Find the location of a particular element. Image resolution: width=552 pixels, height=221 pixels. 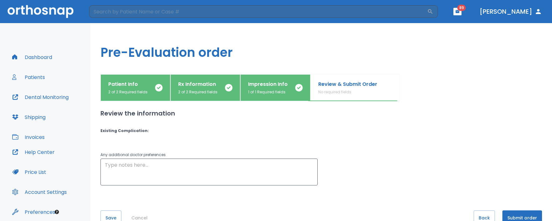

button: Account Settings is located at coordinates (39, 192).